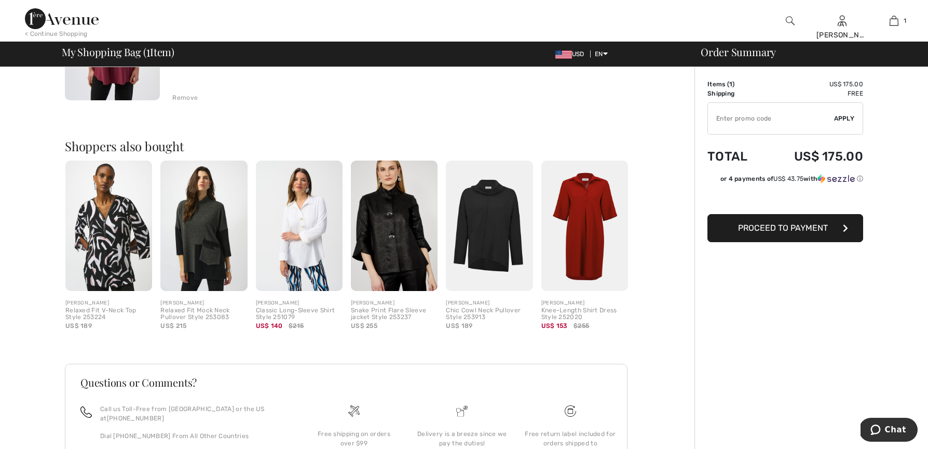 The width and height of the screenshot is (928, 449). Describe the element at coordinates (555, 326) in the screenshot. I see `span: US$ 153` at that location.